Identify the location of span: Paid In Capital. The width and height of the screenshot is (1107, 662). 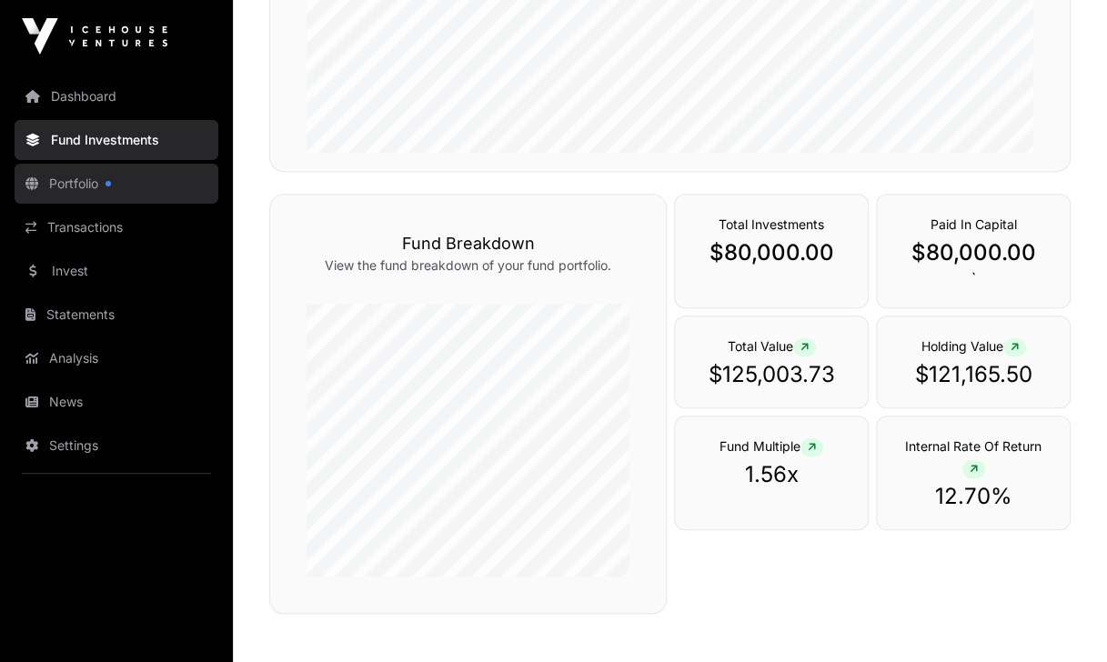
(973, 224).